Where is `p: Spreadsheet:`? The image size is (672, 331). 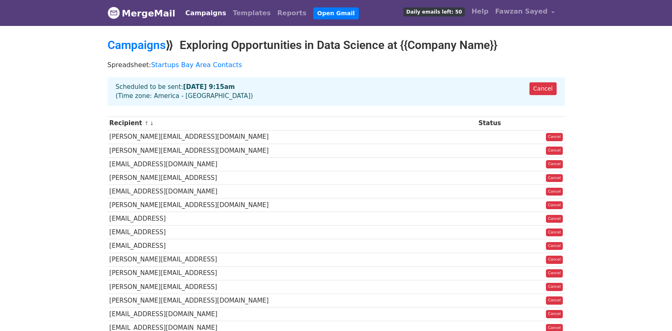
p: Spreadsheet: is located at coordinates (336, 65).